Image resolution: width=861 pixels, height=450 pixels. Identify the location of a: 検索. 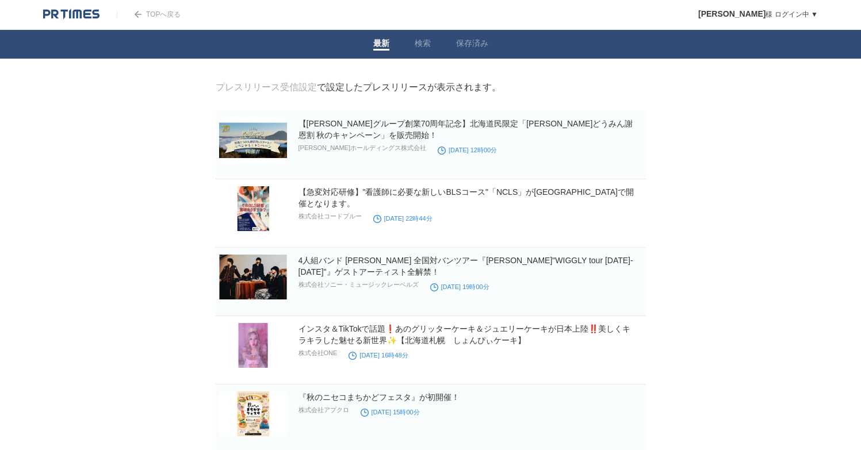
(423, 44).